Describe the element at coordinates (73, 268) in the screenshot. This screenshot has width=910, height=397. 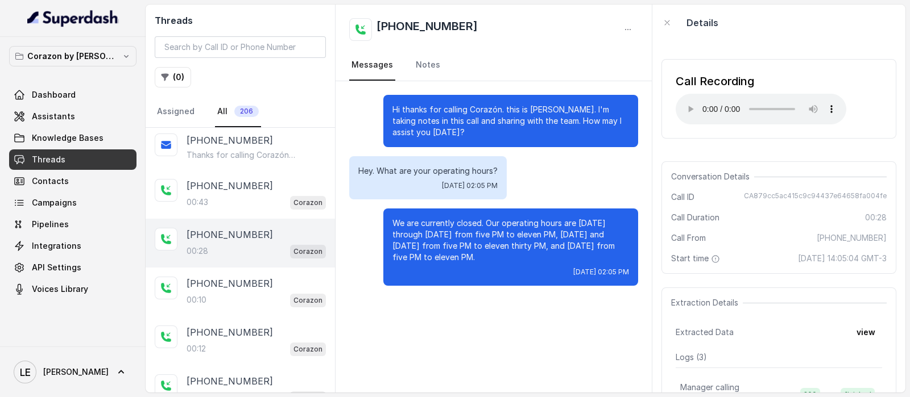
I see `a: API Settings` at that location.